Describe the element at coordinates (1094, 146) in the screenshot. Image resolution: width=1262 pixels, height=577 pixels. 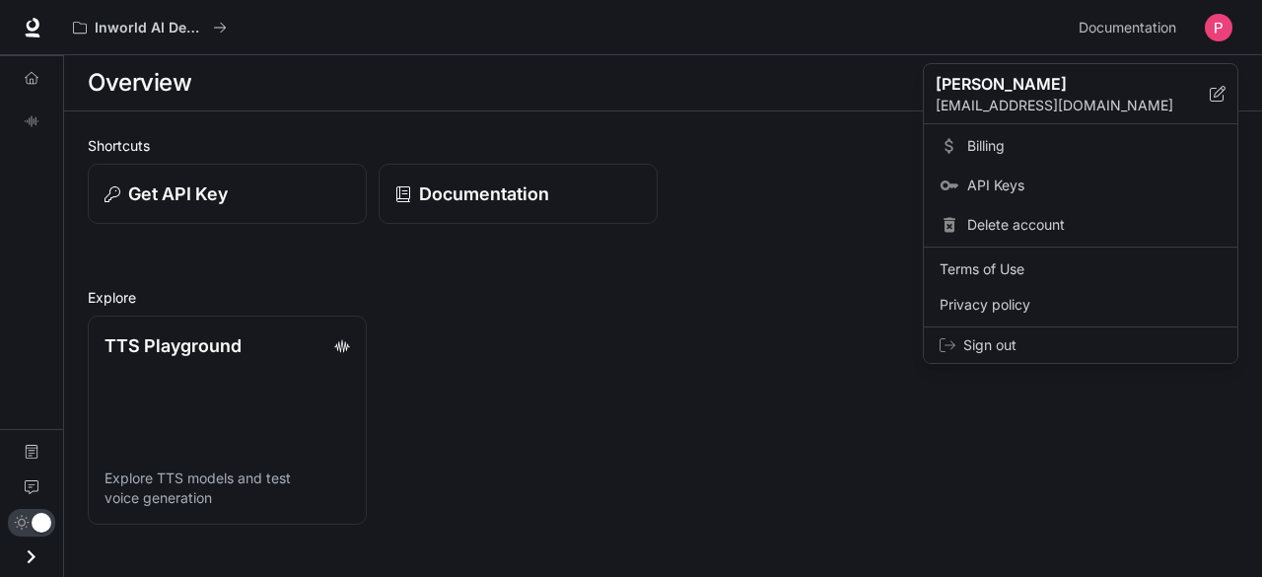
I see `span: Billing` at that location.